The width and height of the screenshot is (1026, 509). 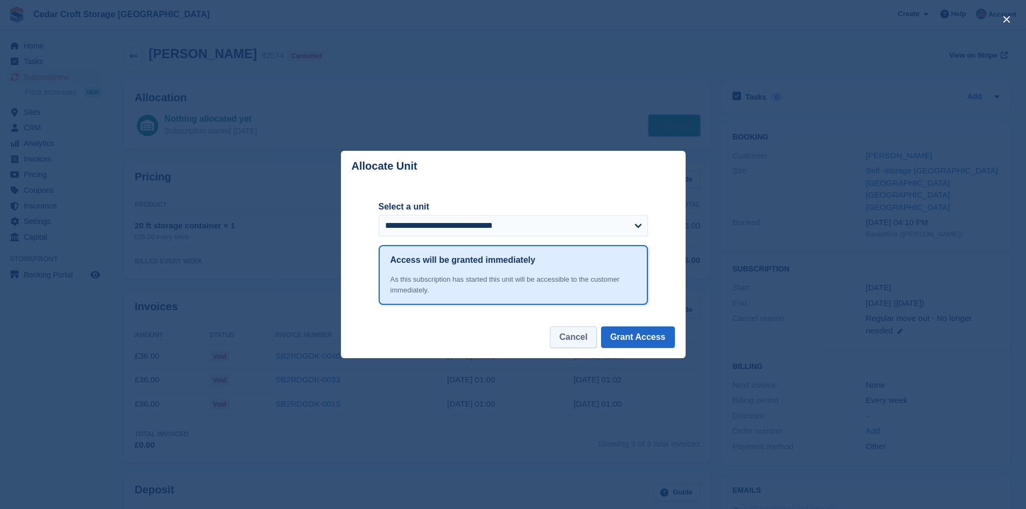 What do you see at coordinates (1006, 19) in the screenshot?
I see `button: close` at bounding box center [1006, 19].